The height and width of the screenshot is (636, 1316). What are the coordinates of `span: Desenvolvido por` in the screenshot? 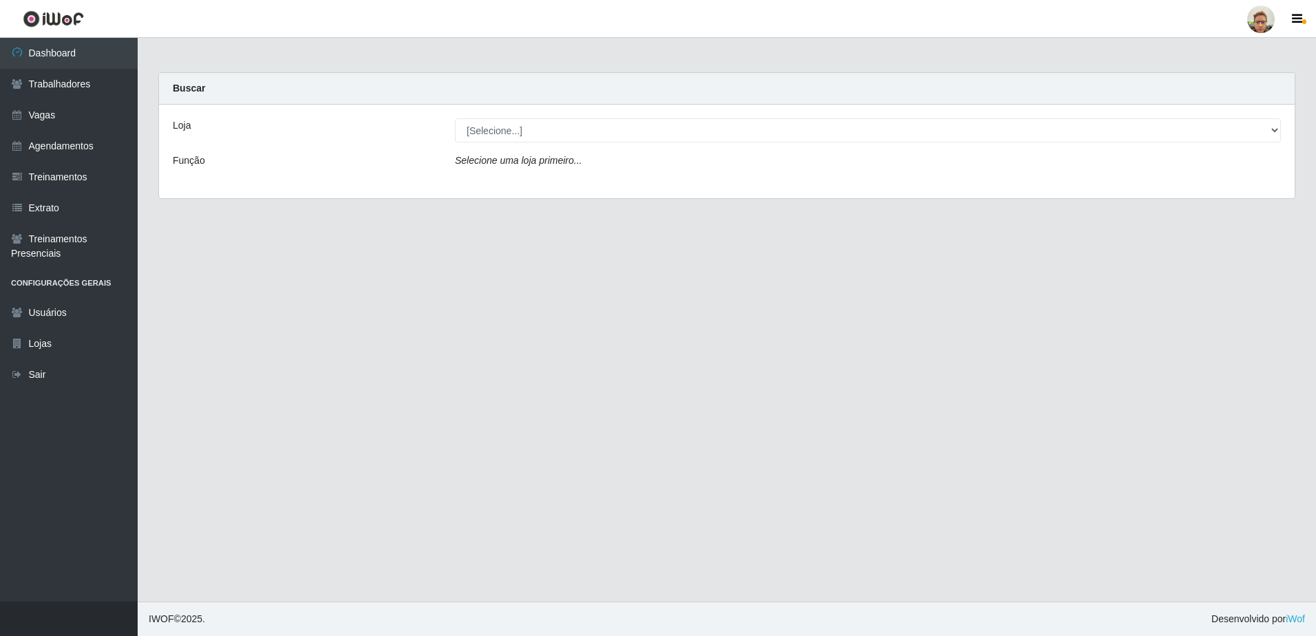 It's located at (1258, 619).